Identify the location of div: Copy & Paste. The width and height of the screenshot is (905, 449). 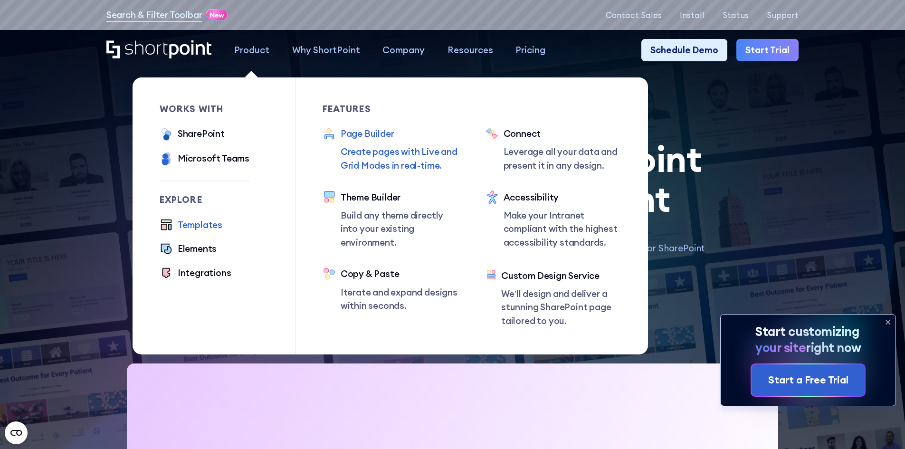
(399, 274).